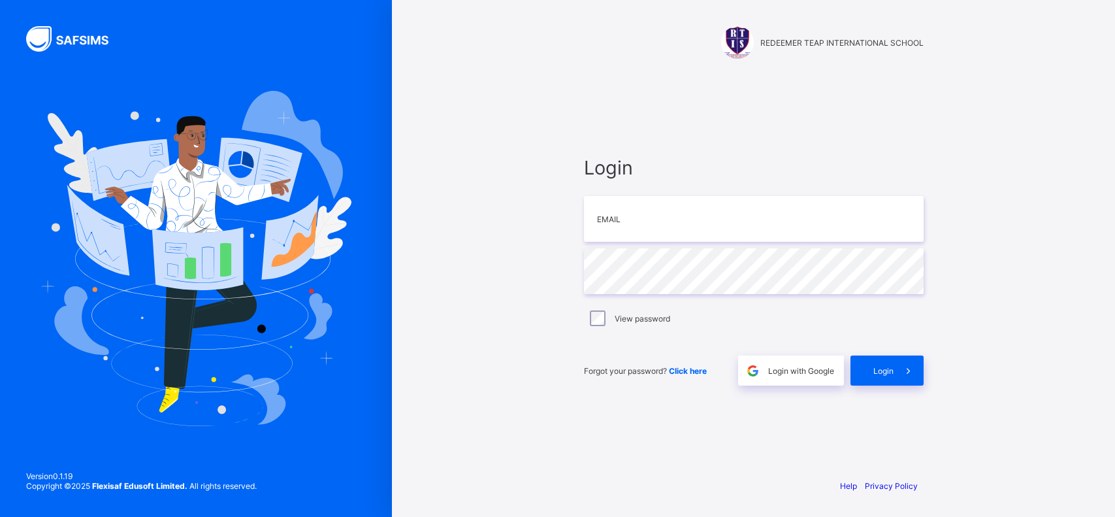 This screenshot has height=517, width=1115. Describe the element at coordinates (645, 370) in the screenshot. I see `span: Forgot your password?` at that location.